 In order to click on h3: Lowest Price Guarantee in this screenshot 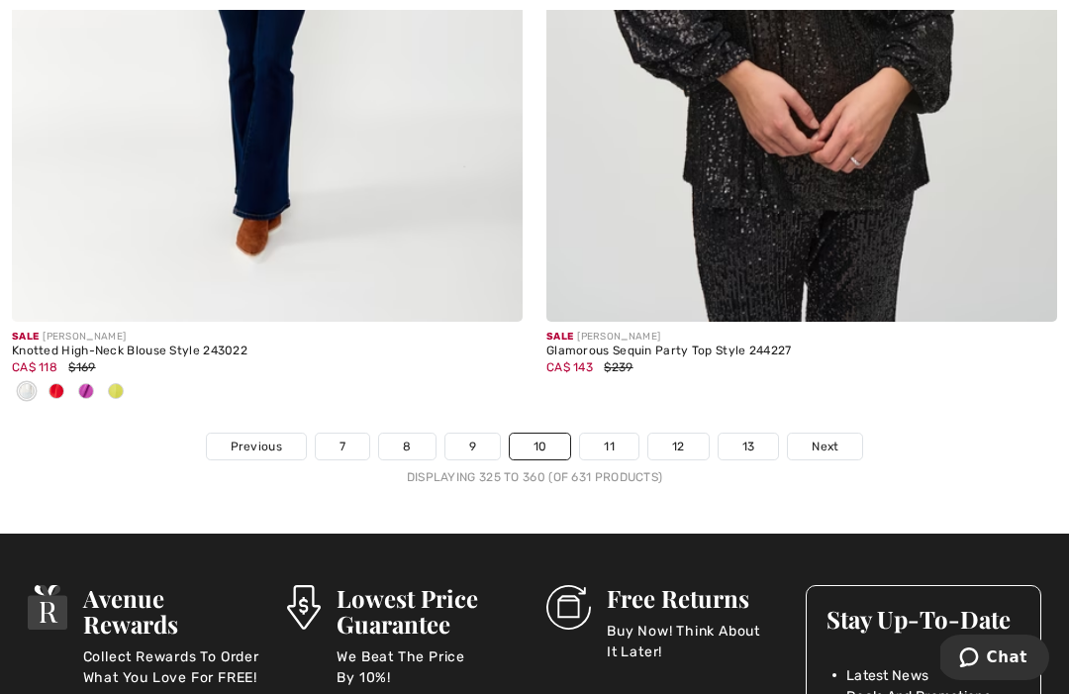, I will do `click(430, 611)`.